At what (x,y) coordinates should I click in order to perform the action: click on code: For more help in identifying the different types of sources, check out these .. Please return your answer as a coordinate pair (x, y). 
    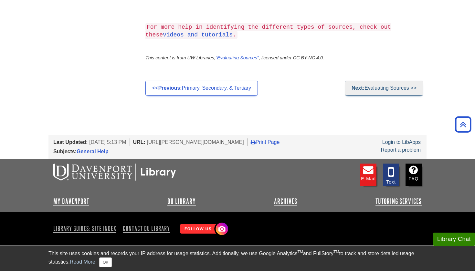
    Looking at the image, I should click on (268, 31).